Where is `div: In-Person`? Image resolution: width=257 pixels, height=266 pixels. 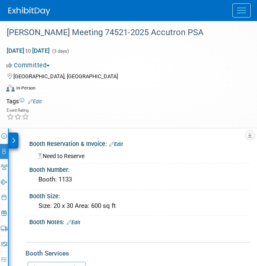
div: In-Person is located at coordinates (25, 88).